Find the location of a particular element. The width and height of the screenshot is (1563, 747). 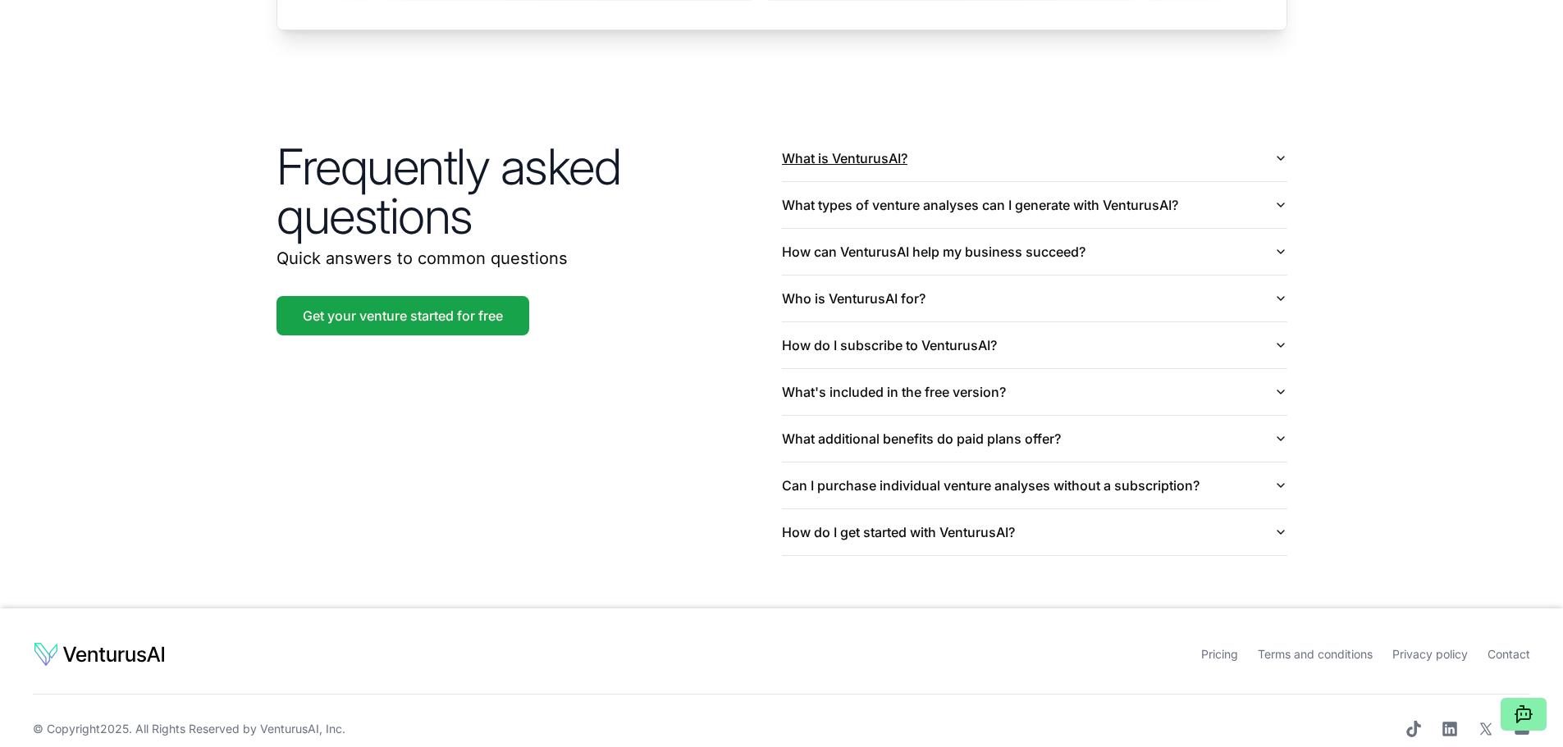

button: How do I get started with VenturusAI? is located at coordinates (1034, 532).